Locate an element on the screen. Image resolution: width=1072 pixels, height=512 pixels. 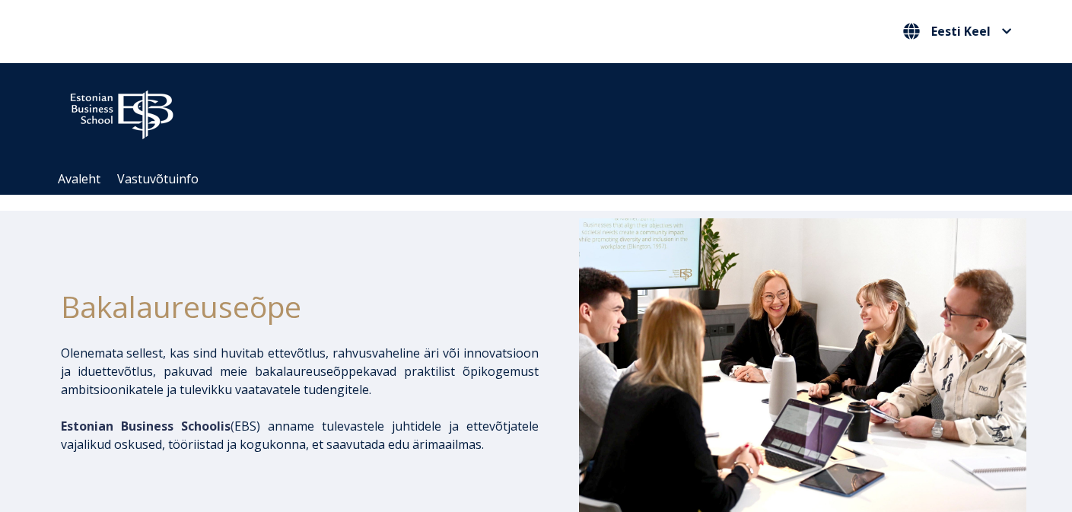
nav: Vali oma keel is located at coordinates (957, 31).